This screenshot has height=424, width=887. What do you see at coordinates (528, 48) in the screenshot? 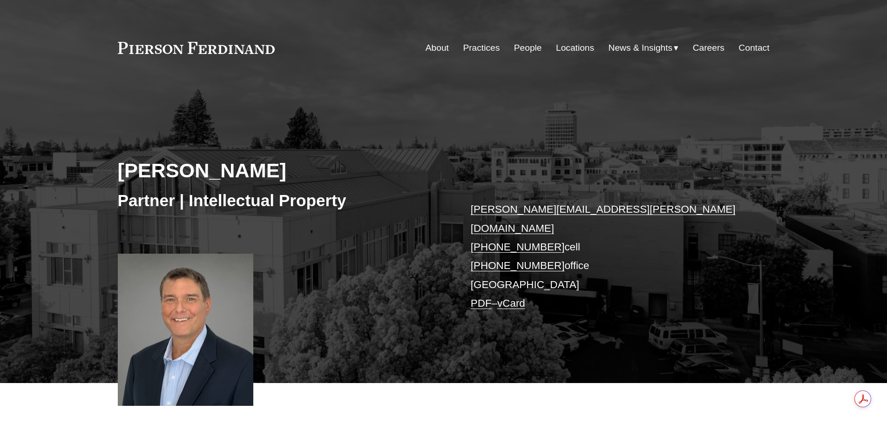
I see `a: People` at bounding box center [528, 48].